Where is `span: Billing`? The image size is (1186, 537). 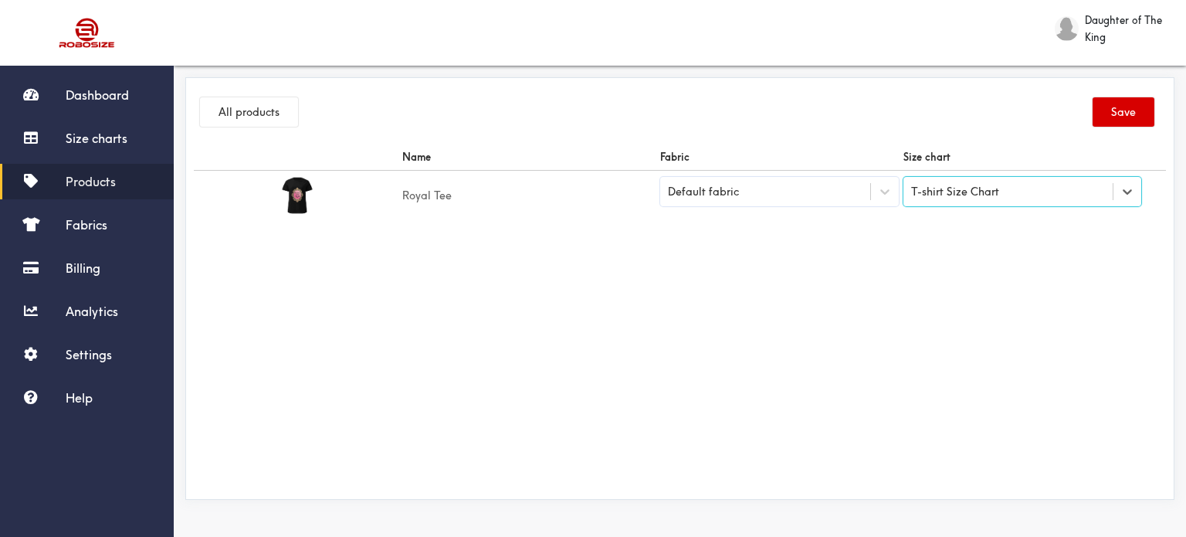 span: Billing is located at coordinates (83, 268).